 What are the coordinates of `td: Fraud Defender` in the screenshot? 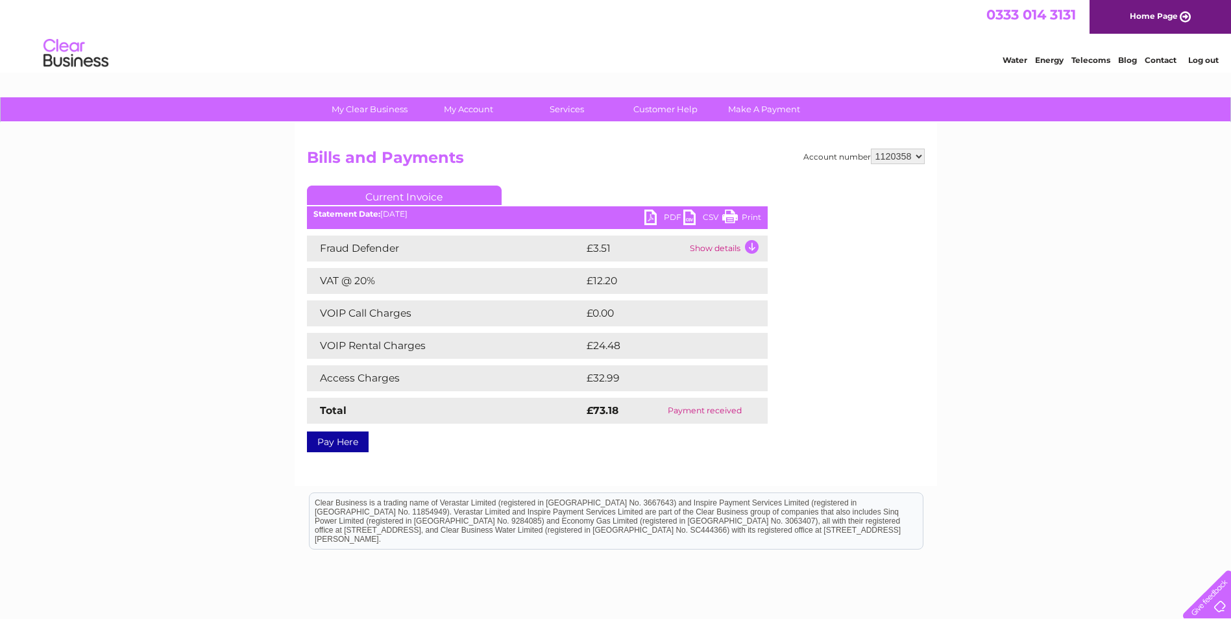 It's located at (445, 248).